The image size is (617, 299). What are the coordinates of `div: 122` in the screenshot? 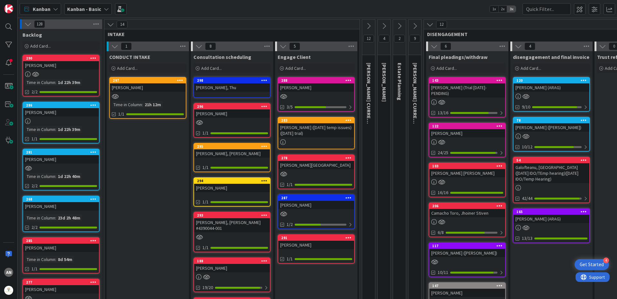 It's located at (469, 126).